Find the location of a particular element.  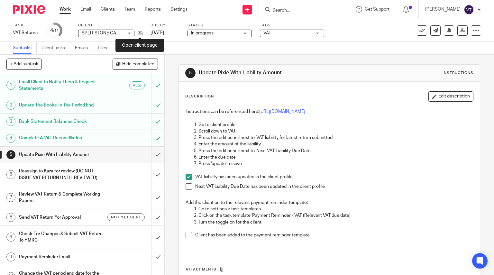

h1: Email Client to Notify Them & Request Statements is located at coordinates (61, 85).